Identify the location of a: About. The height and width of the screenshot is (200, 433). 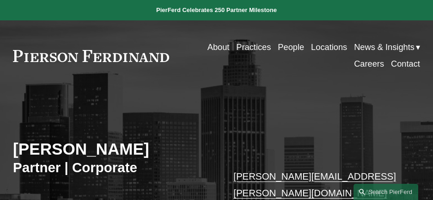
(219, 47).